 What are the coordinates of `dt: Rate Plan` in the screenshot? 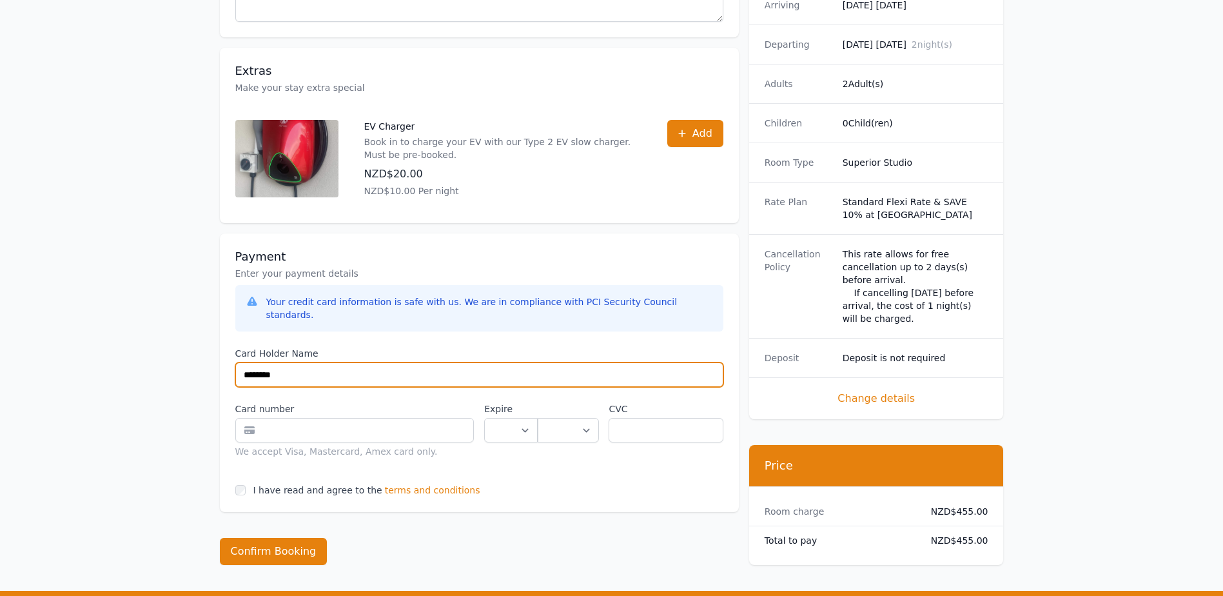 It's located at (798, 208).